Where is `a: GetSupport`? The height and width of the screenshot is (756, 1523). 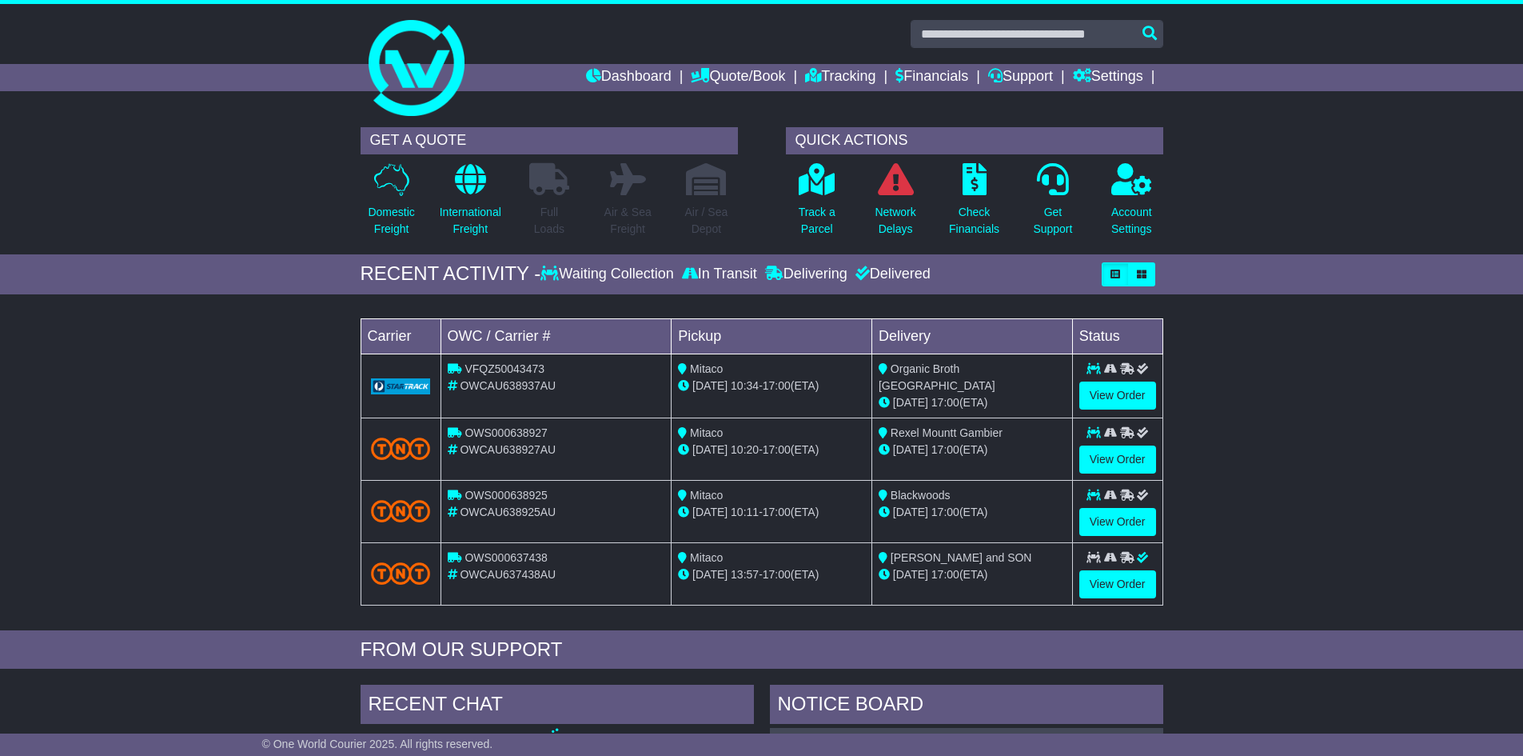
a: GetSupport is located at coordinates (1052, 204).